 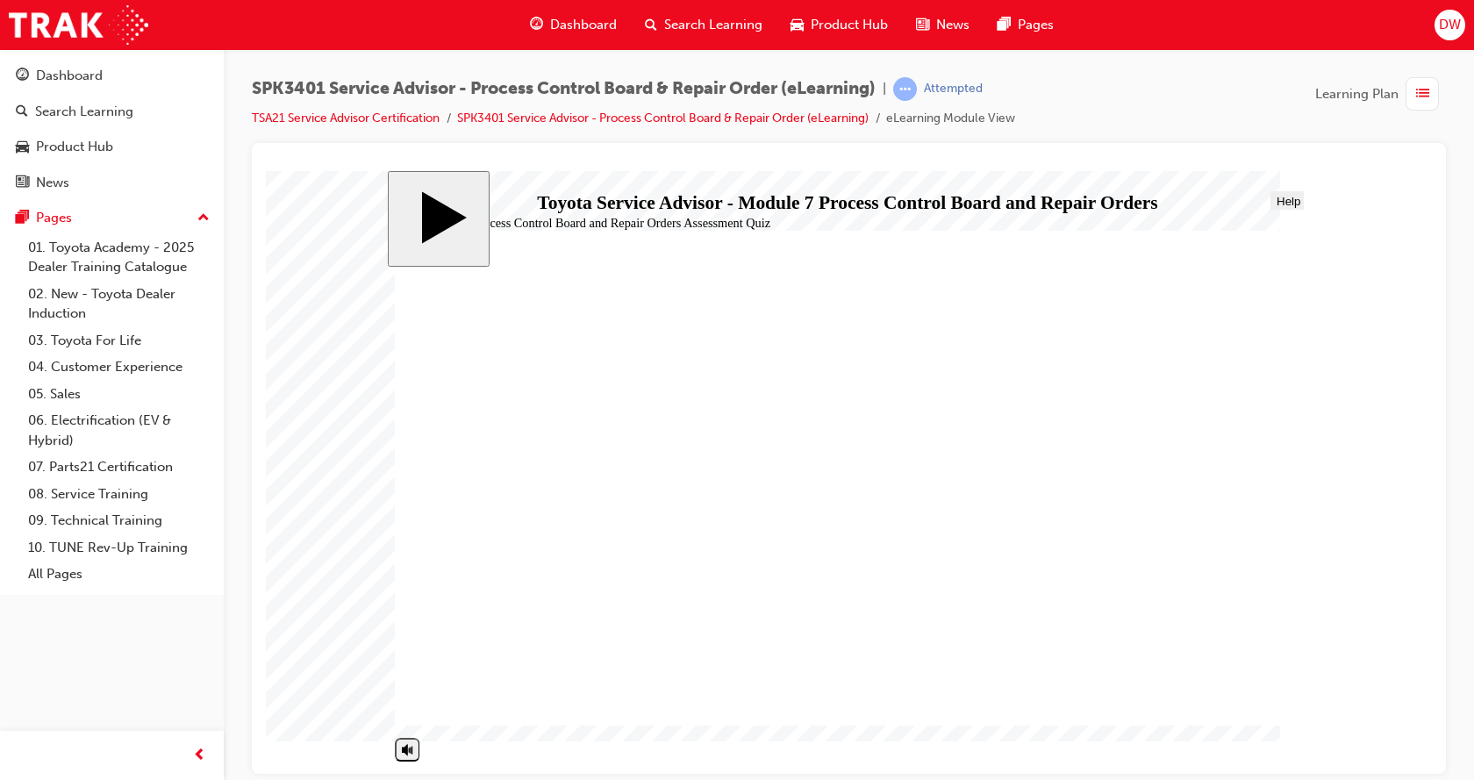 I want to click on a: Trak, so click(x=78, y=25).